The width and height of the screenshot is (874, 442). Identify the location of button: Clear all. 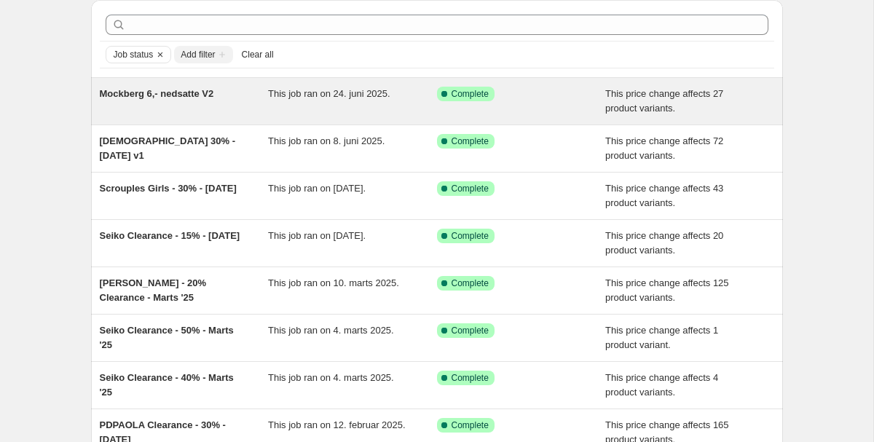
(258, 55).